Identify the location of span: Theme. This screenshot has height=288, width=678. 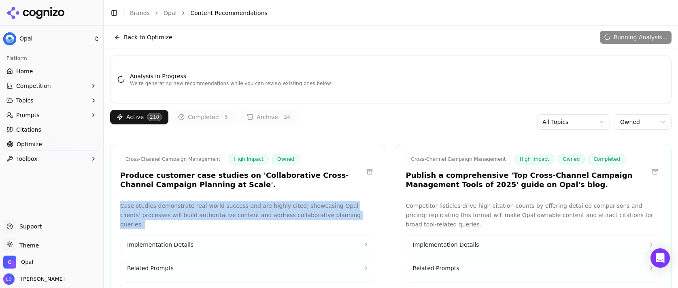
(28, 245).